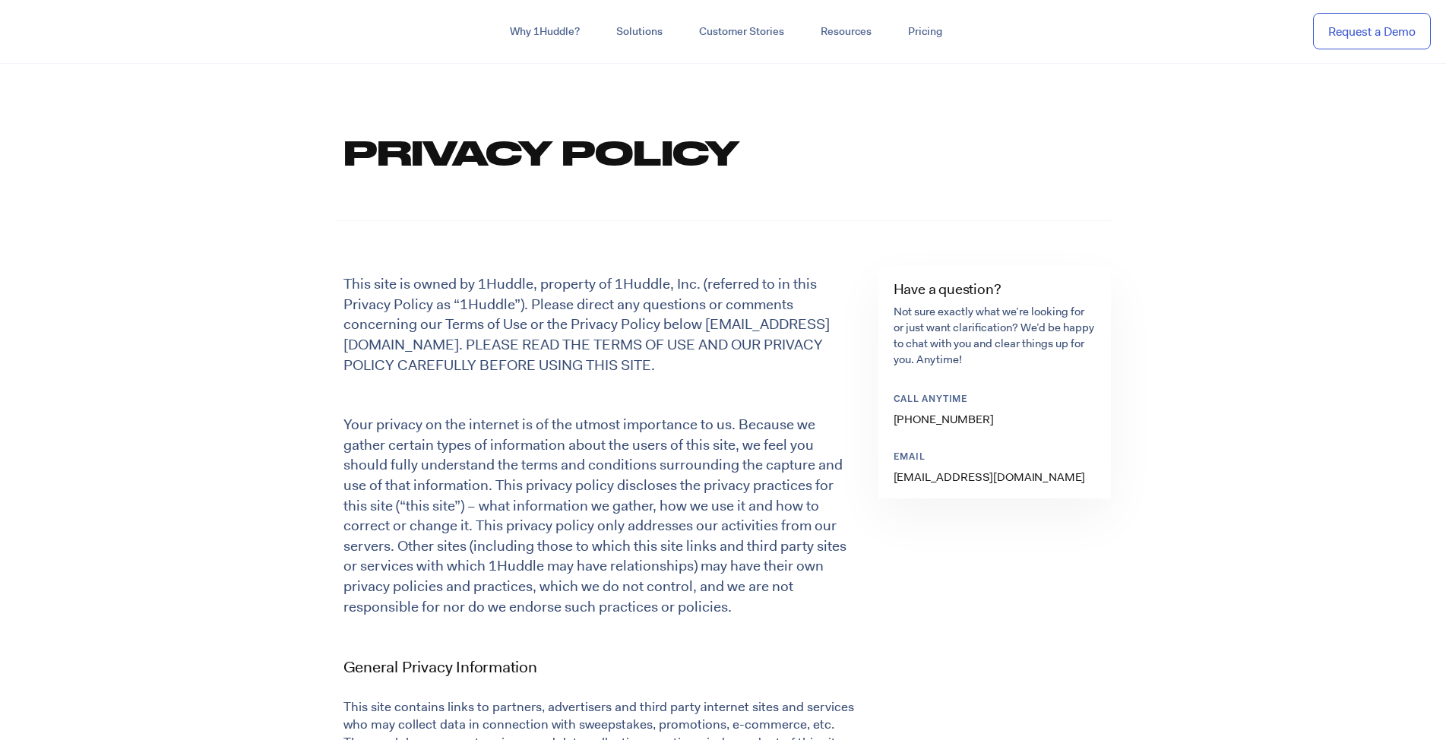 This screenshot has height=740, width=1446. What do you see at coordinates (995, 289) in the screenshot?
I see `h4: Have a question?` at bounding box center [995, 289].